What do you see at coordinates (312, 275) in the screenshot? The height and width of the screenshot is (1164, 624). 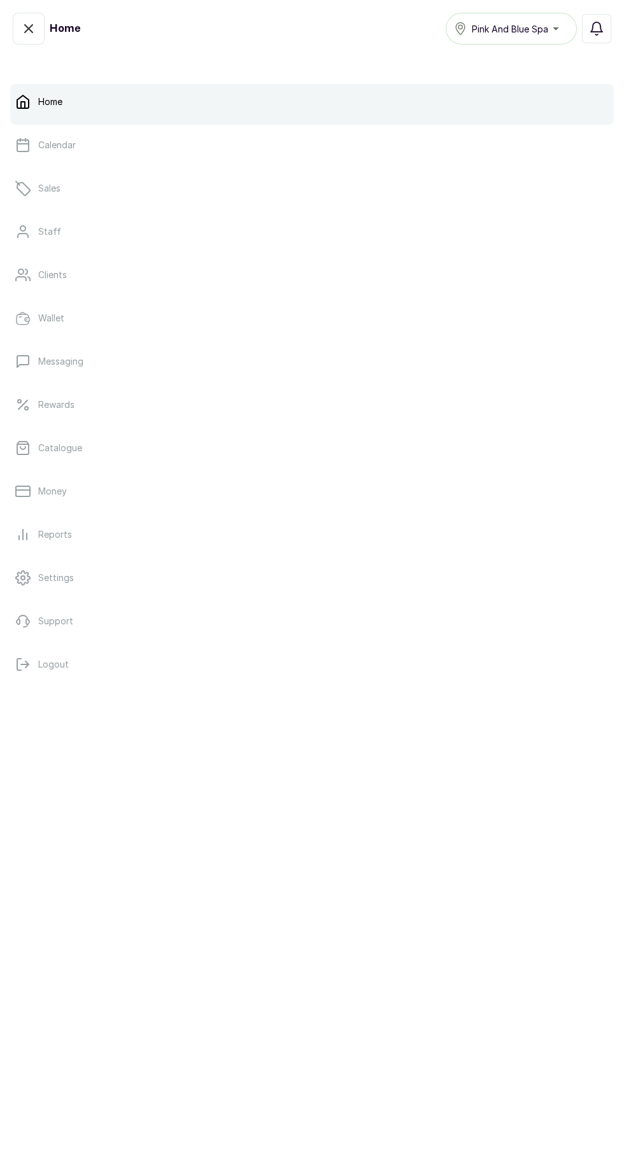 I see `a: Clients` at bounding box center [312, 275].